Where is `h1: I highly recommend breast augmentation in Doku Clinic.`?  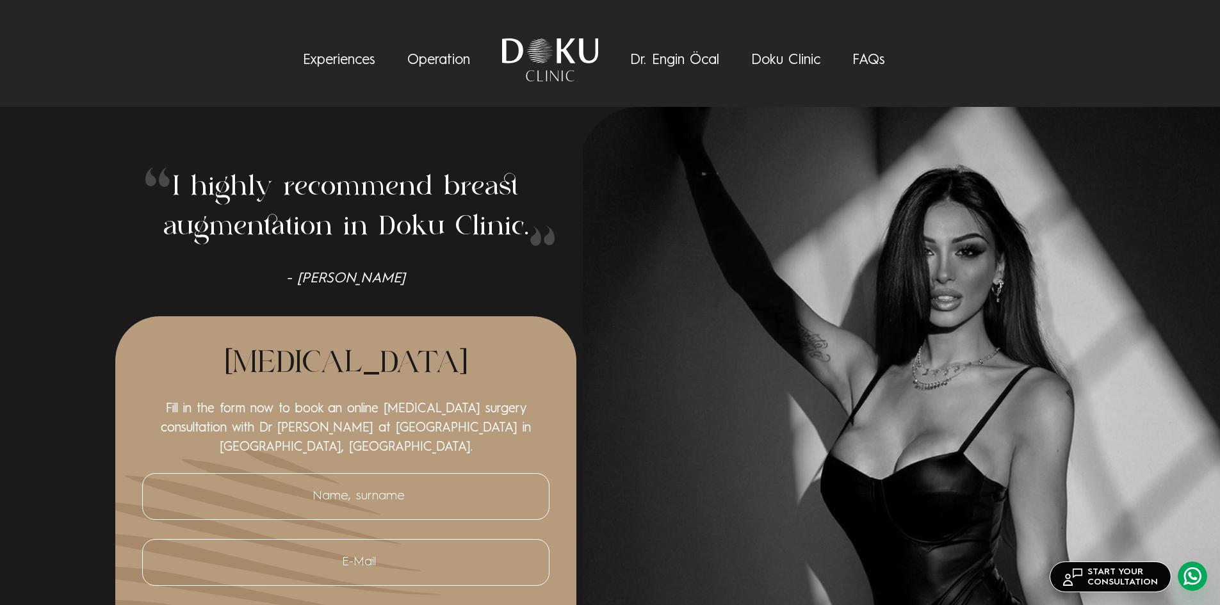
h1: I highly recommend breast augmentation in Doku Clinic. is located at coordinates (346, 208).